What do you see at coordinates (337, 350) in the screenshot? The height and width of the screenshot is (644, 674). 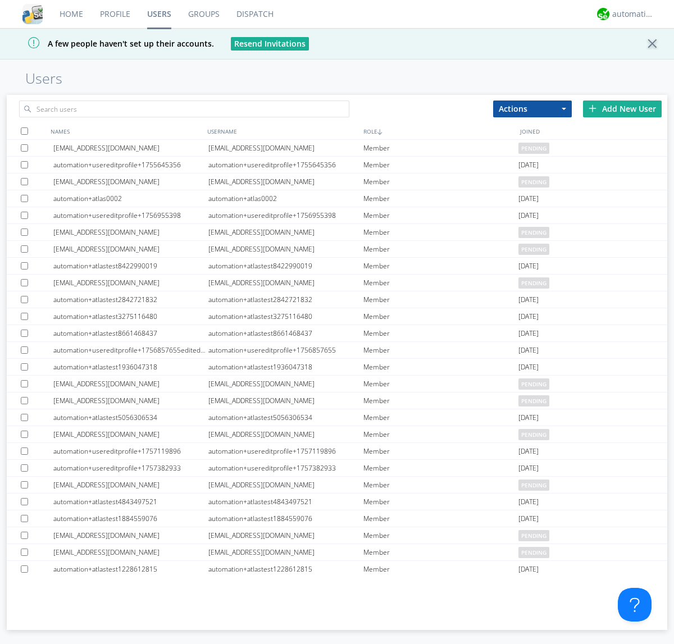 I see `a: automation+usereditprofile+1756857655editedautomation+usereditprofile+1756857655automation+usered...` at bounding box center [337, 350].